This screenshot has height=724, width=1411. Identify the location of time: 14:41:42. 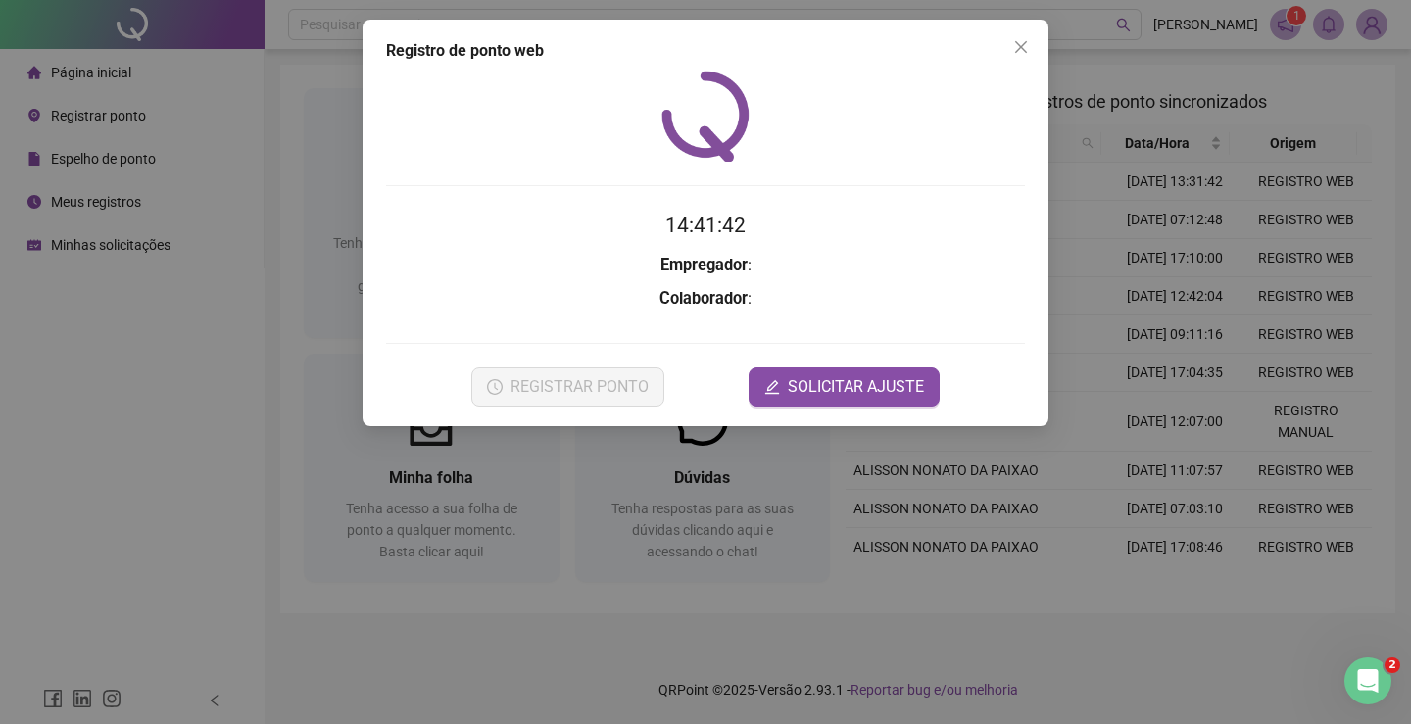
(706, 225).